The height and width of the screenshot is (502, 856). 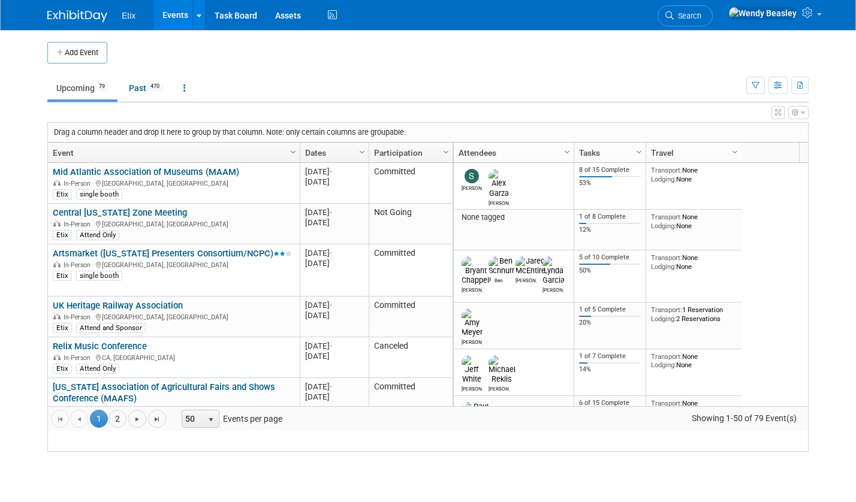 What do you see at coordinates (157, 419) in the screenshot?
I see `a: Go to the last page` at bounding box center [157, 419].